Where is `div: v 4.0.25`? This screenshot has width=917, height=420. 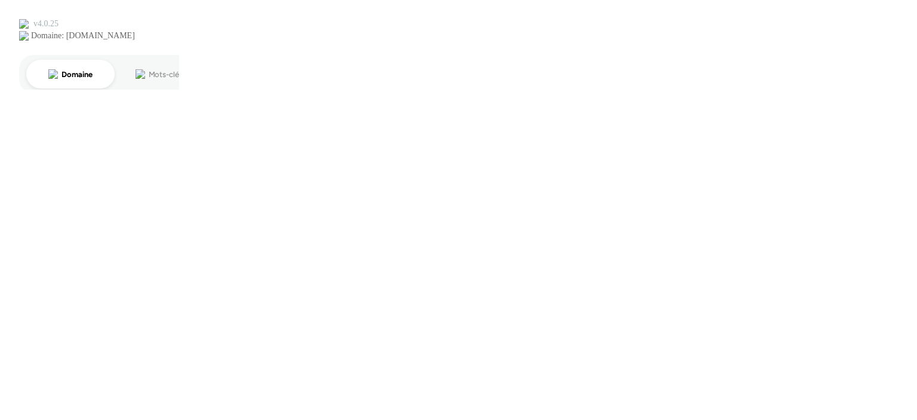
div: v 4.0.25 is located at coordinates (46, 24).